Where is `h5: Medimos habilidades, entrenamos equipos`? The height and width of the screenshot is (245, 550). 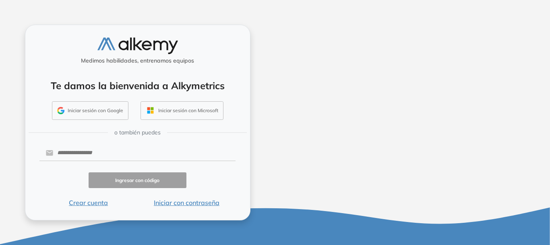
h5: Medimos habilidades, entrenamos equipos is located at coordinates (138, 60).